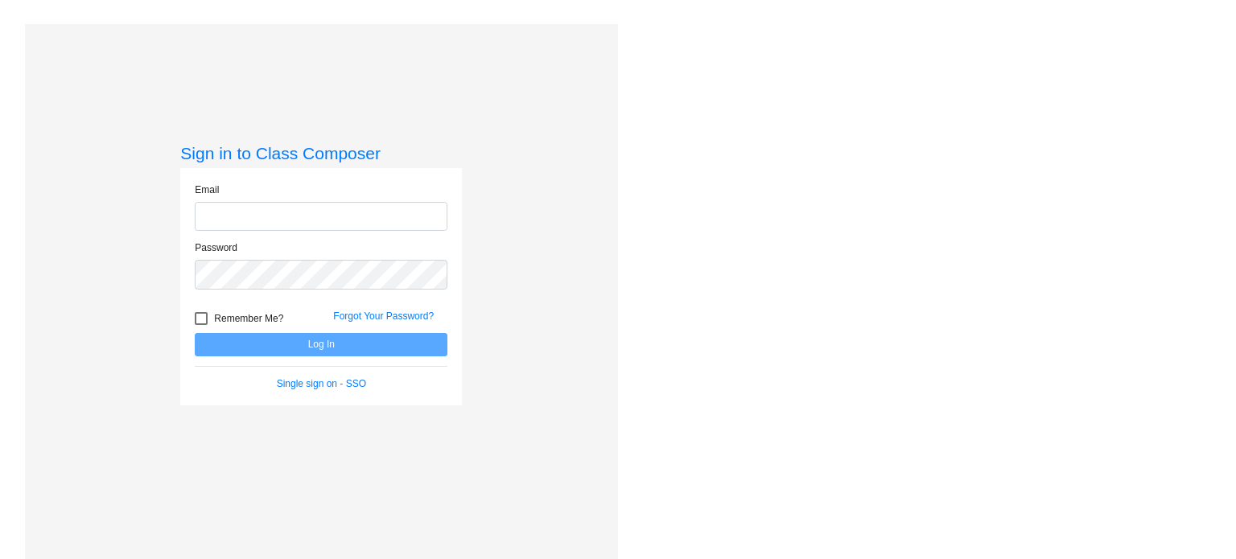 This screenshot has width=1236, height=559. Describe the element at coordinates (207, 190) in the screenshot. I see `label: Email` at that location.